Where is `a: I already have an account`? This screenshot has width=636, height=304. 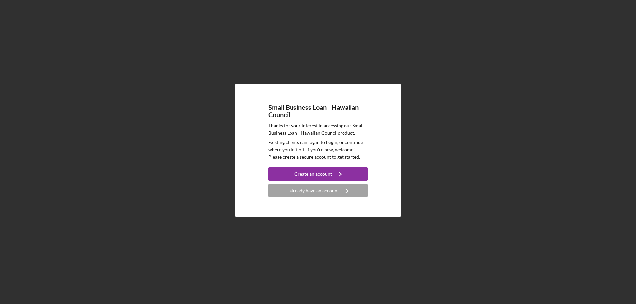 a: I already have an account is located at coordinates (318, 191).